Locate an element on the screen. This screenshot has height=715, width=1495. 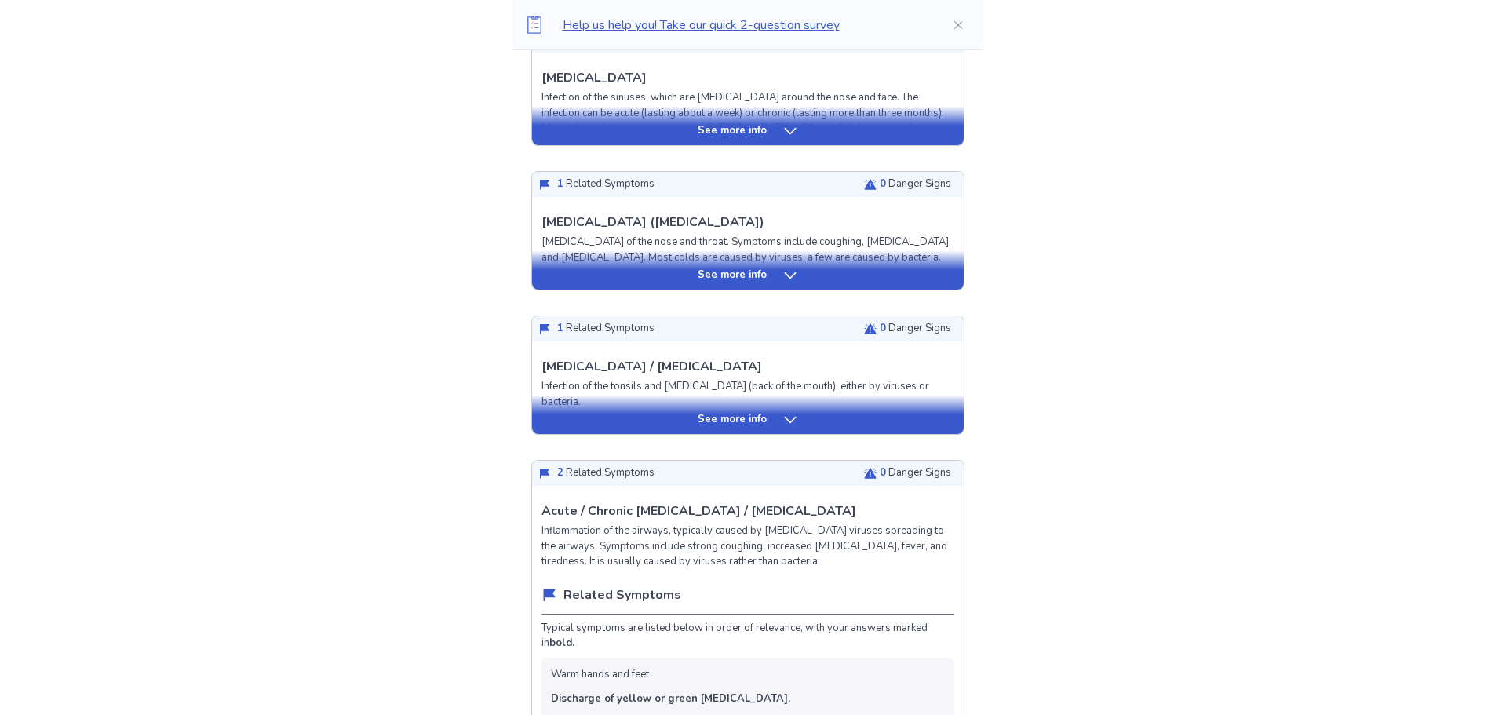
b: bold is located at coordinates (560, 643).